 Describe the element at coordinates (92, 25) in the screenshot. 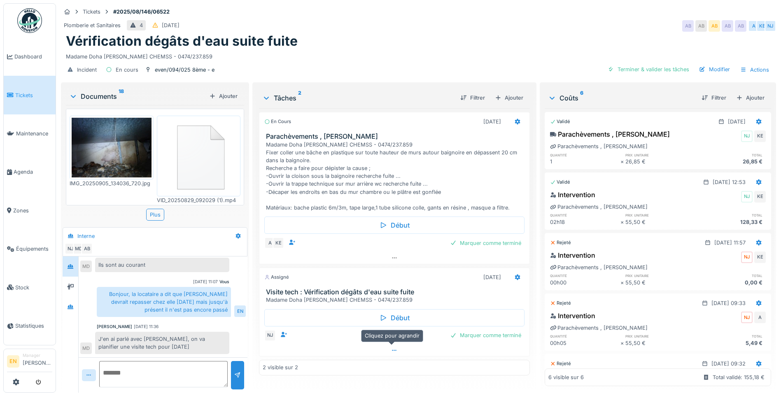

I see `div: Plomberie et Sanitaires` at that location.